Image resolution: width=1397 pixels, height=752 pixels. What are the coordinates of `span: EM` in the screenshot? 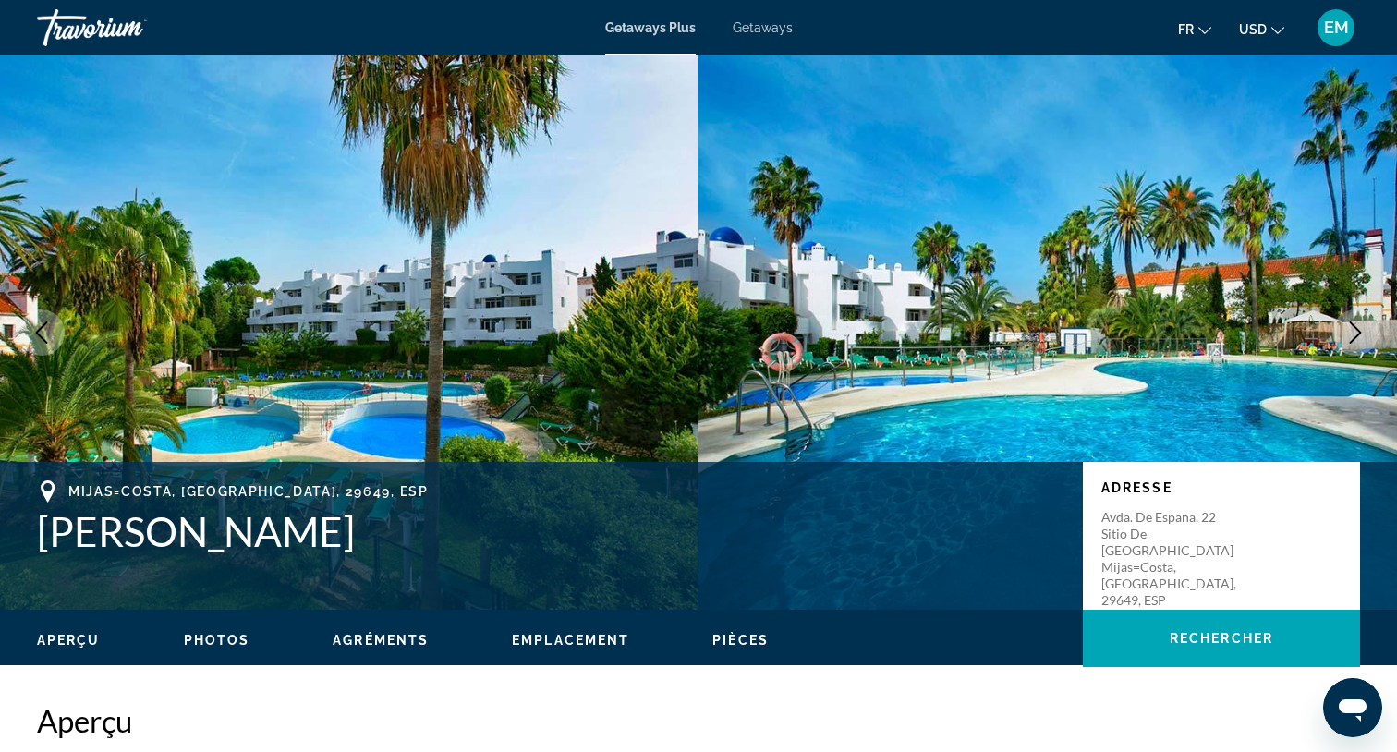 It's located at (1336, 28).